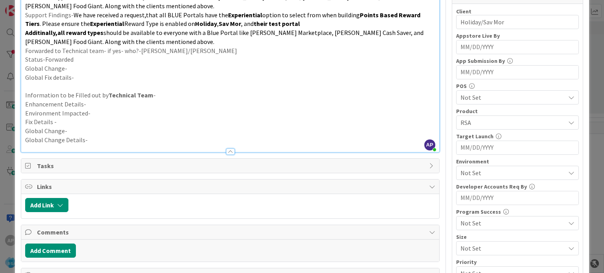  Describe the element at coordinates (131, 95) in the screenshot. I see `strong: Technical Team` at that location.